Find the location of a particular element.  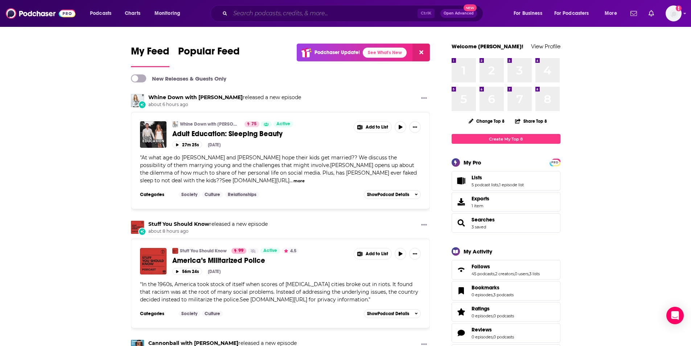

button: Change Top 8 is located at coordinates (487, 121).